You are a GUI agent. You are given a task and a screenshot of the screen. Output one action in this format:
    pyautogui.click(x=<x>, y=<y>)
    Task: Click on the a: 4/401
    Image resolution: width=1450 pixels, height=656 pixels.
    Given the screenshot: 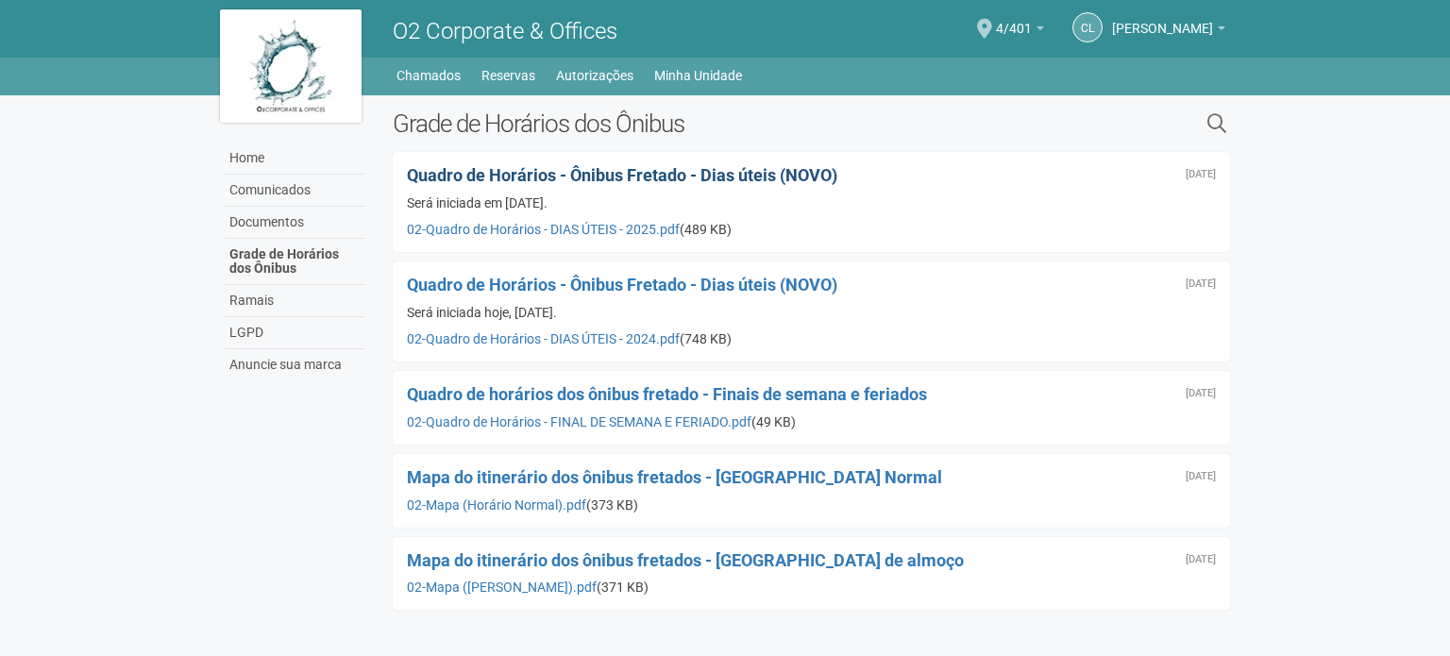 What is the action you would take?
    pyautogui.click(x=1019, y=31)
    